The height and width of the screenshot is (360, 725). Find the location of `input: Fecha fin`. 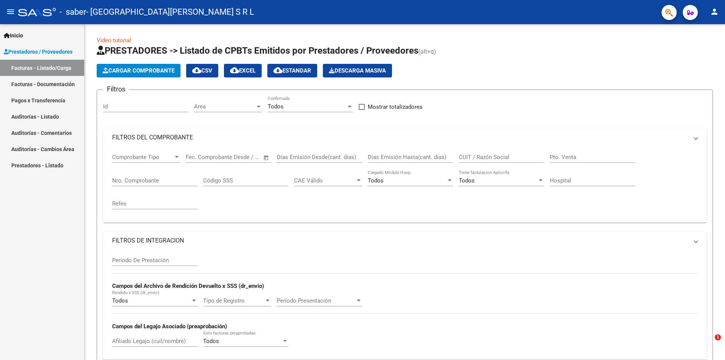

input: Fecha fin is located at coordinates (241, 157).